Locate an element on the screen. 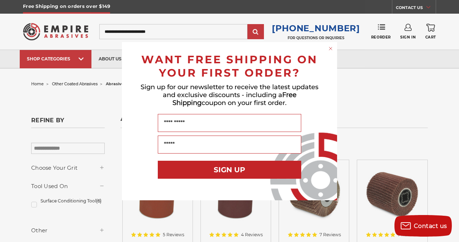 Image resolution: width=459 pixels, height=242 pixels. span: Free Shipping is located at coordinates (235, 99).